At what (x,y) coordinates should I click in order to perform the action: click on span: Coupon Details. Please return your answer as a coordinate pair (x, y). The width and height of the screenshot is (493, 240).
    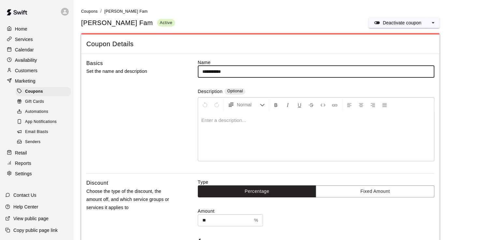
    Looking at the image, I should click on (260, 44).